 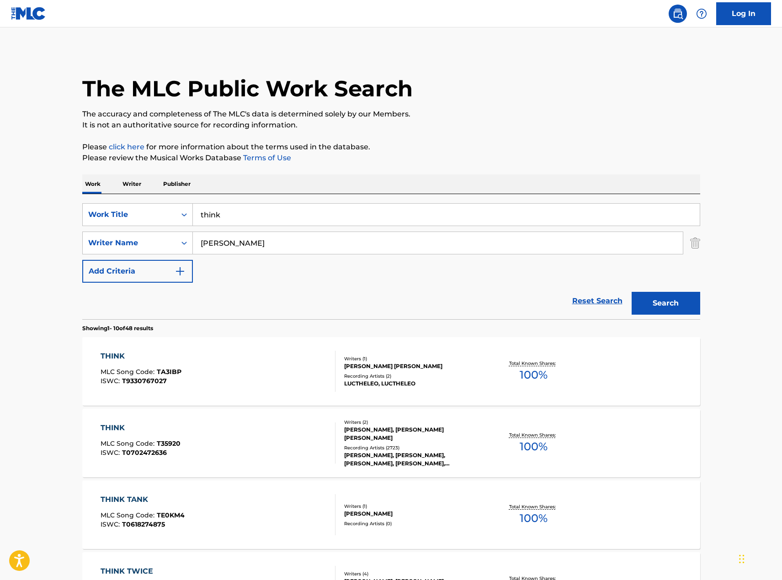 What do you see at coordinates (391, 114) in the screenshot?
I see `p: The accuracy and completeness of The MLC's data is determined solely by our Members.` at bounding box center [391, 114].